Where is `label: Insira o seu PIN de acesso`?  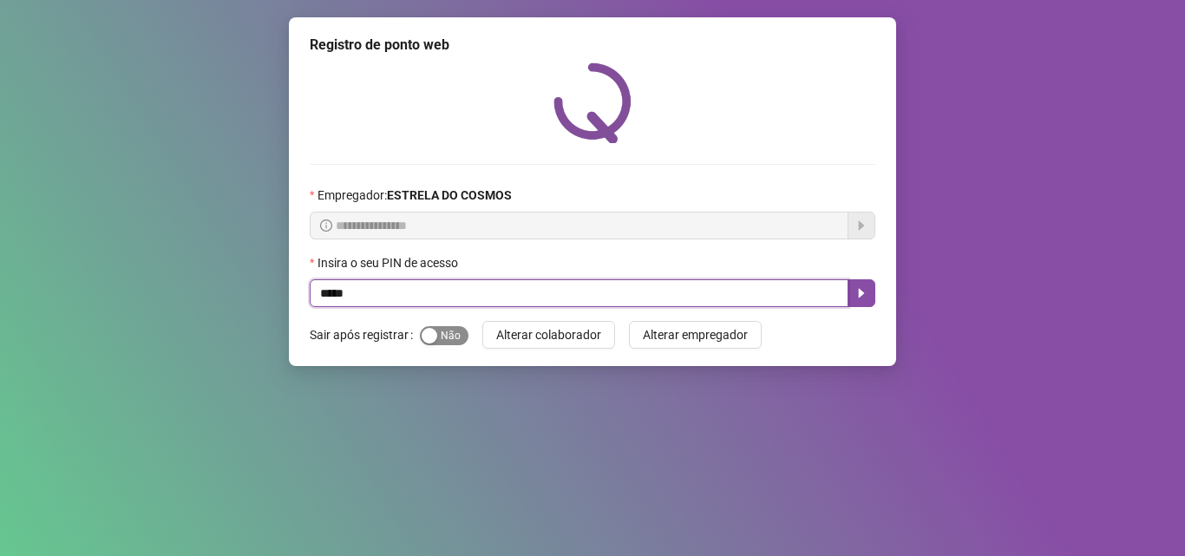
label: Insira o seu PIN de acesso is located at coordinates (390, 263).